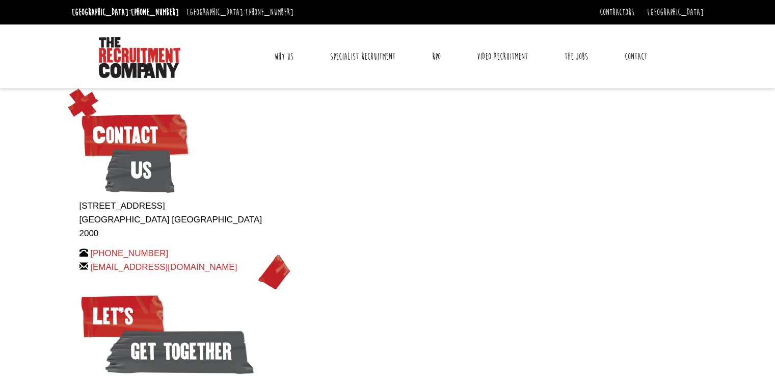 This screenshot has height=376, width=775. What do you see at coordinates (140, 170) in the screenshot?
I see `span: Us` at bounding box center [140, 170].